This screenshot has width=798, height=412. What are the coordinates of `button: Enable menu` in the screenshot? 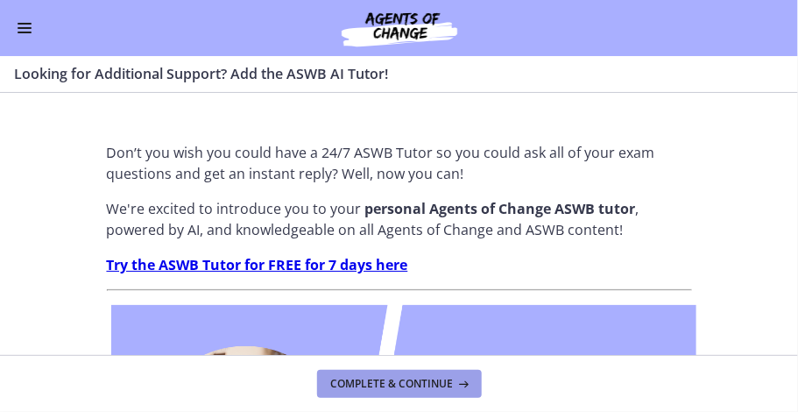 It's located at (25, 28).